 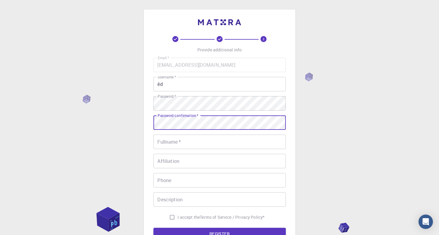 I want to click on a: Terms of Service / Privacy Policy*, so click(x=232, y=217).